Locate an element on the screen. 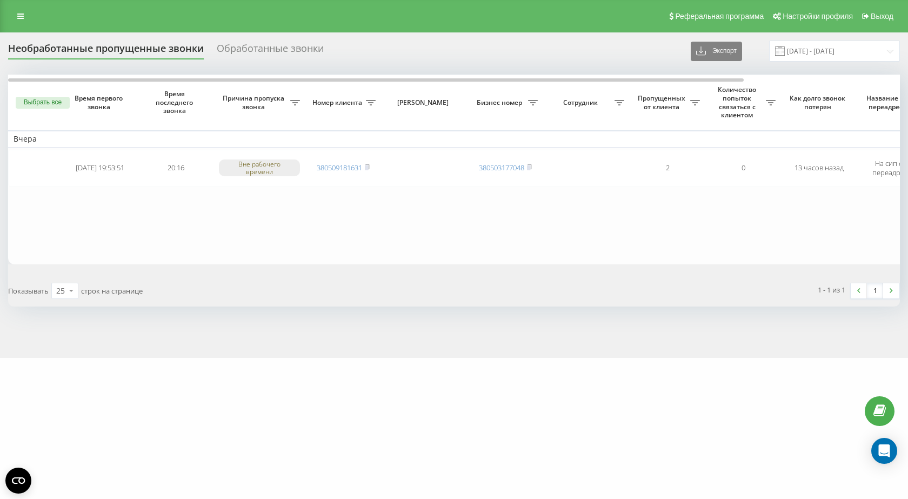  td: 20:16 is located at coordinates (176, 168).